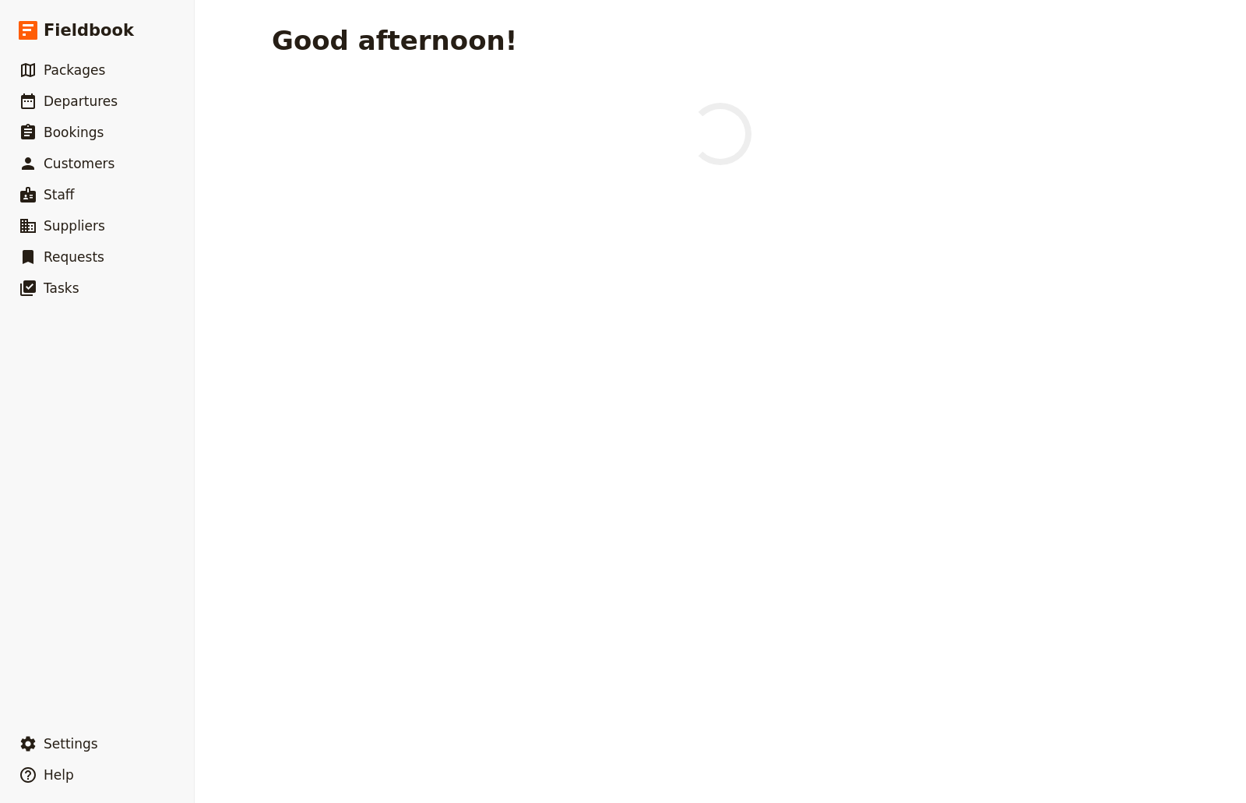 The height and width of the screenshot is (803, 1246). Describe the element at coordinates (89, 30) in the screenshot. I see `span: Fieldbook` at that location.